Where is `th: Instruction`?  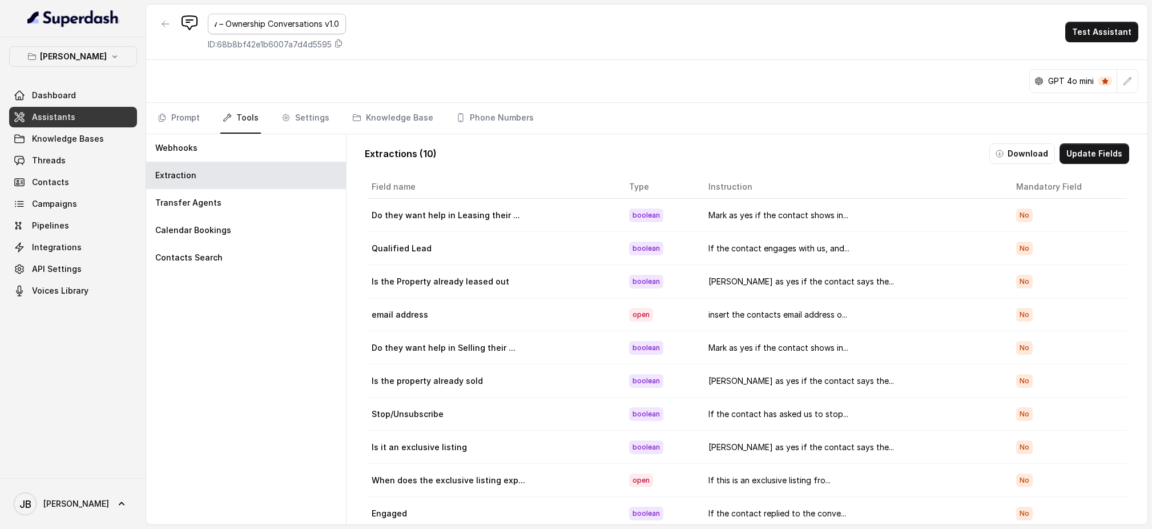 th: Instruction is located at coordinates (853, 187).